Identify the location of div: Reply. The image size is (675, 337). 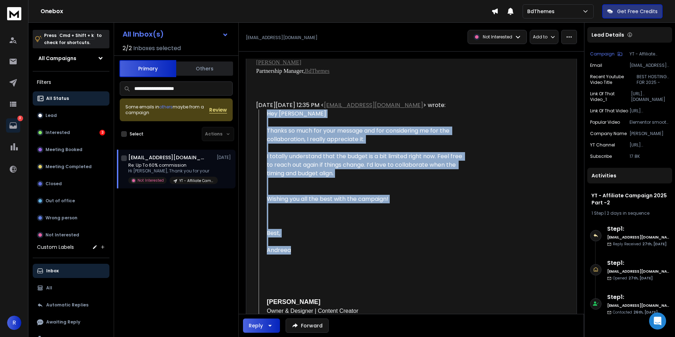
(256, 325).